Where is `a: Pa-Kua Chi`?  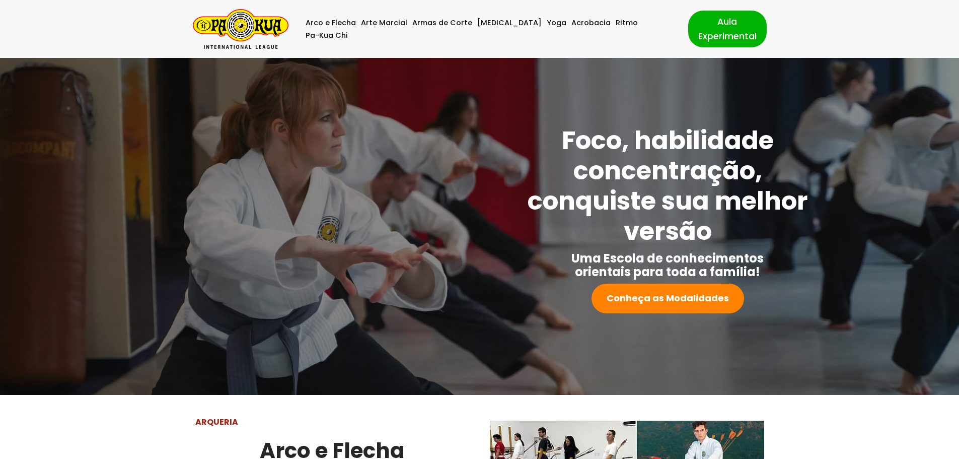 a: Pa-Kua Chi is located at coordinates (327, 35).